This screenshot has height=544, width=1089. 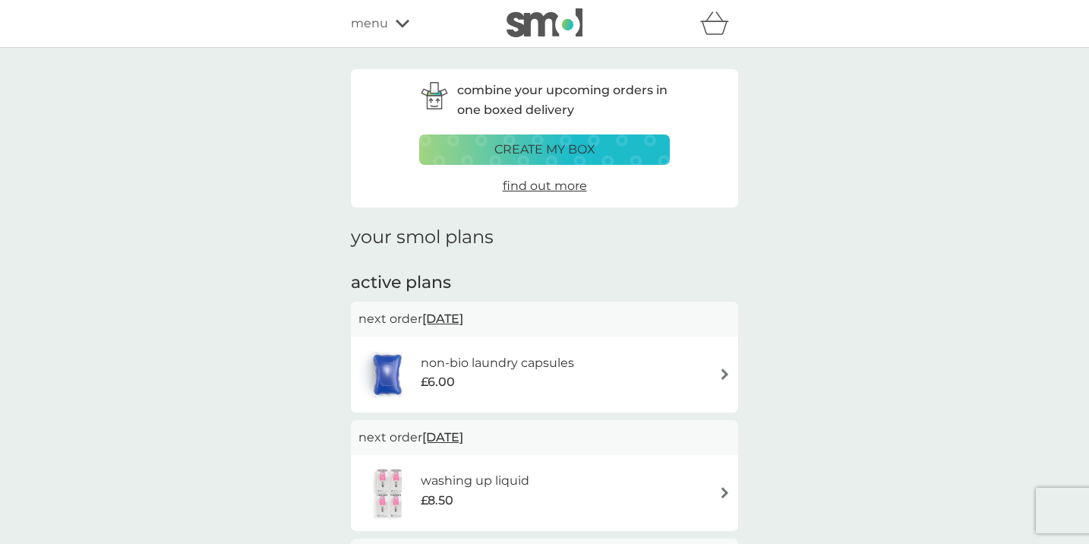 What do you see at coordinates (544, 186) in the screenshot?
I see `a: find out more` at bounding box center [544, 186].